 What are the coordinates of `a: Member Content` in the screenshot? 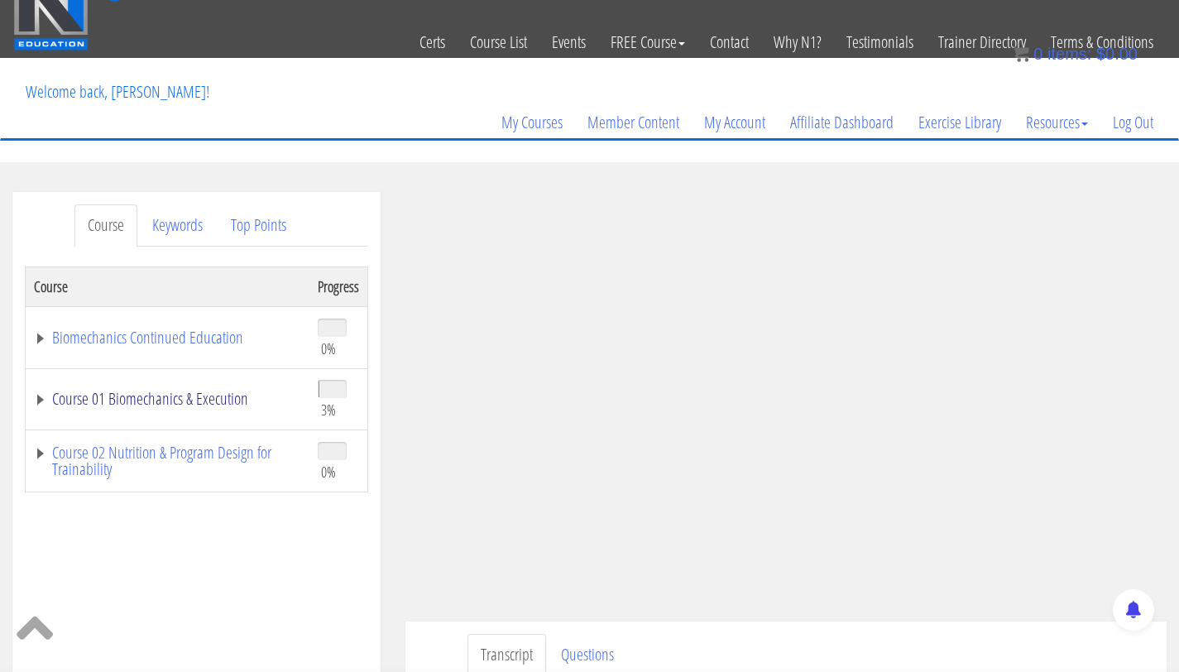 It's located at (633, 122).